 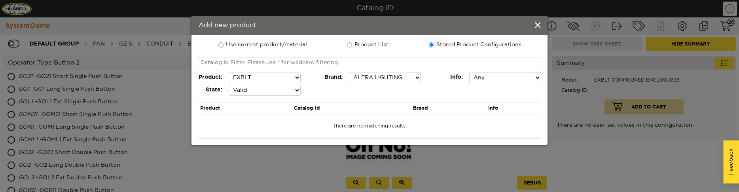 I want to click on input: Catalog Id Filter. Please use * for wildcard filtering., so click(x=369, y=62).